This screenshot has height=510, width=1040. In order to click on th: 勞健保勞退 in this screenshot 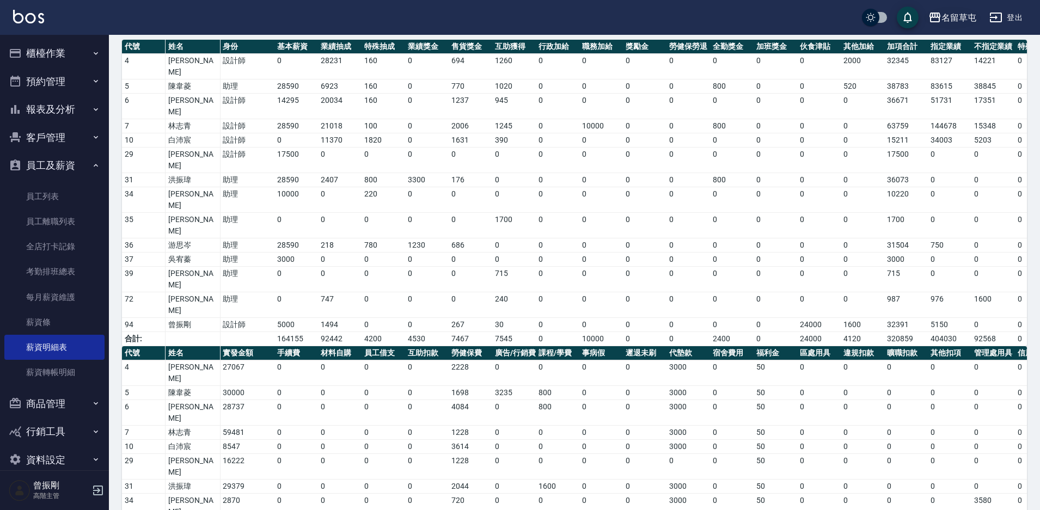, I will do `click(688, 47)`.